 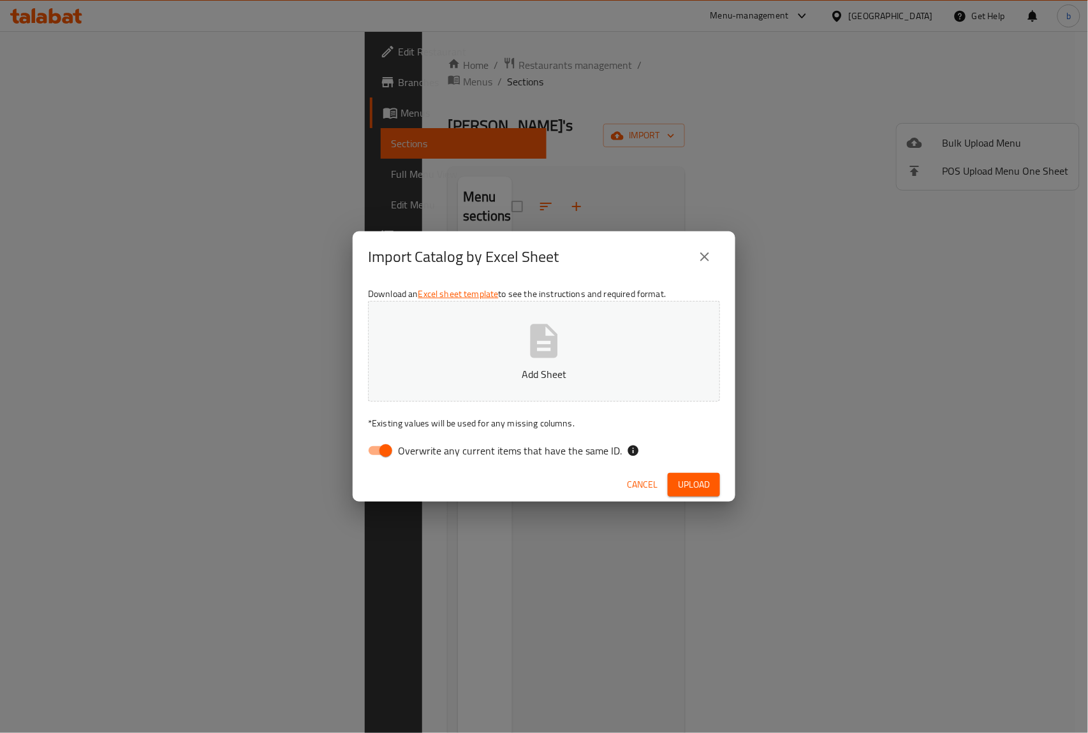 I want to click on button: Add Sheet, so click(x=544, y=351).